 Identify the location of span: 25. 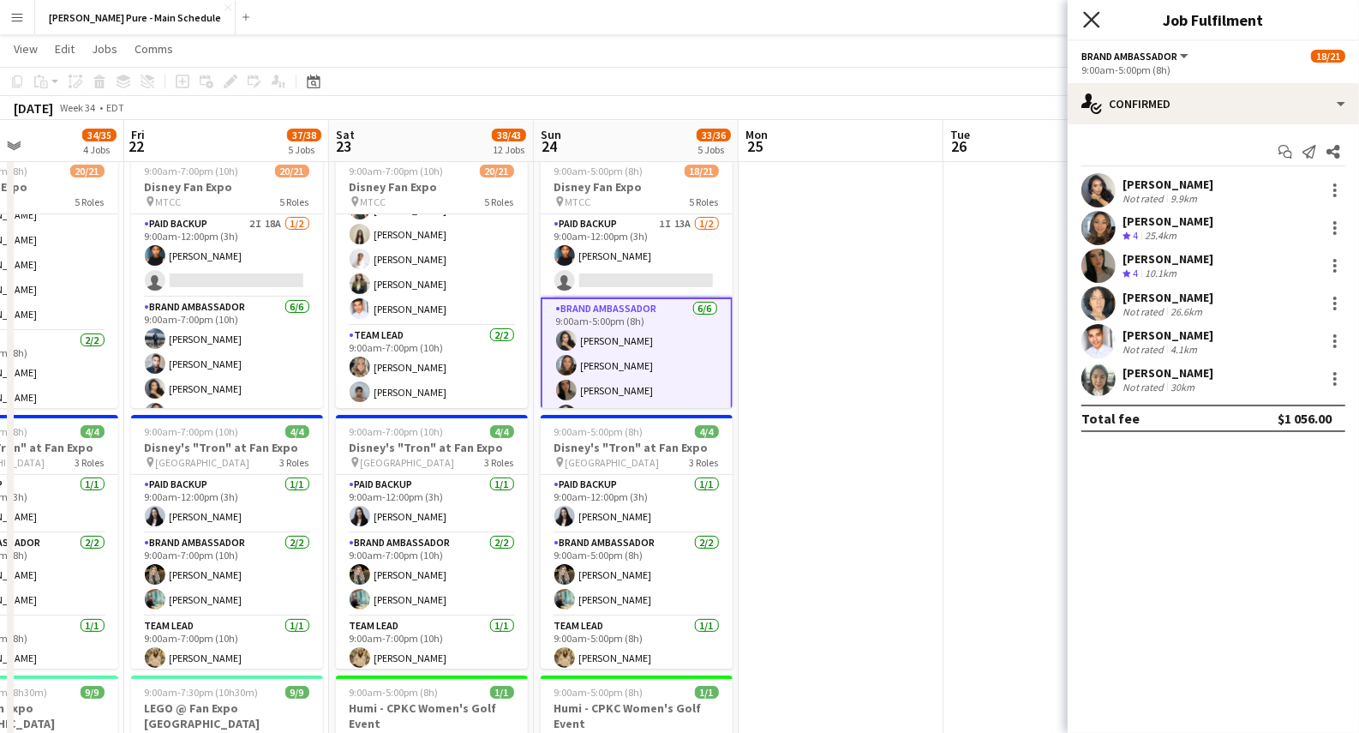
(755, 146).